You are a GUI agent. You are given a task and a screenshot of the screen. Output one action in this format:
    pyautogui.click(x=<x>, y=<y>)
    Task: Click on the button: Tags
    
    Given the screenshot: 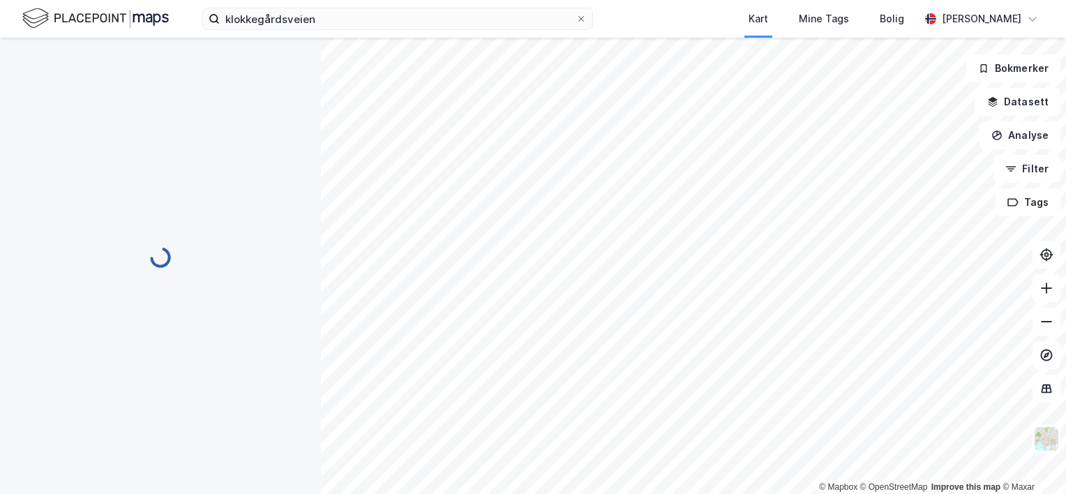 What is the action you would take?
    pyautogui.click(x=1027, y=202)
    